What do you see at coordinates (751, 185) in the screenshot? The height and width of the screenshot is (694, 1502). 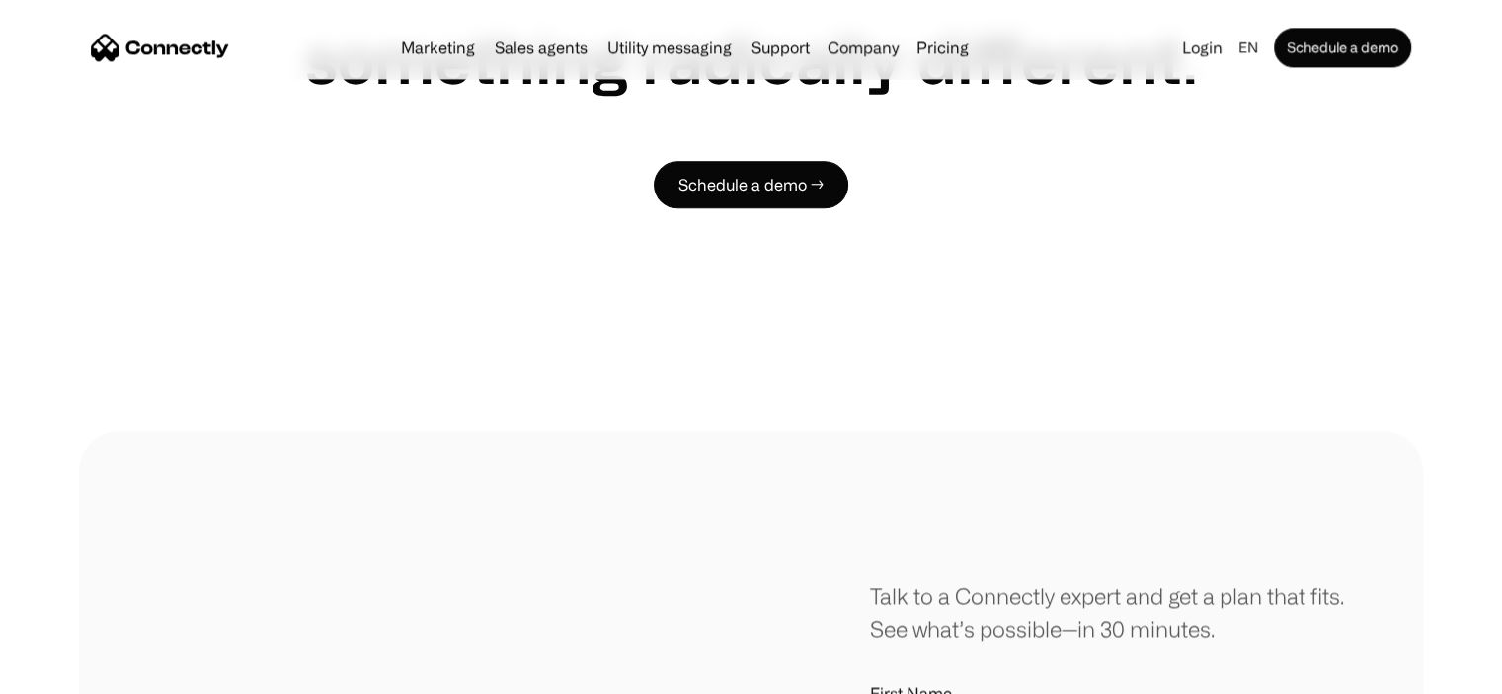 I see `a: Schedule a demo →` at bounding box center [751, 185].